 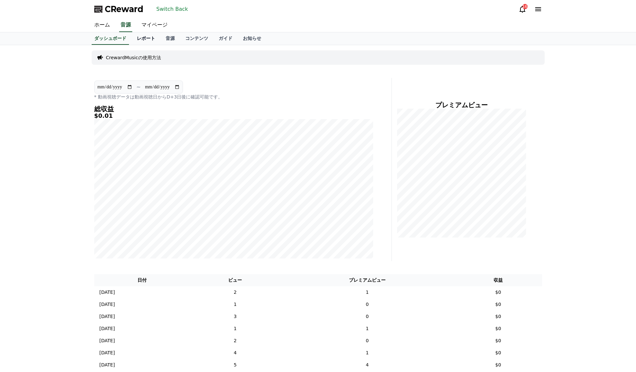 I want to click on a: CReward, so click(x=119, y=9).